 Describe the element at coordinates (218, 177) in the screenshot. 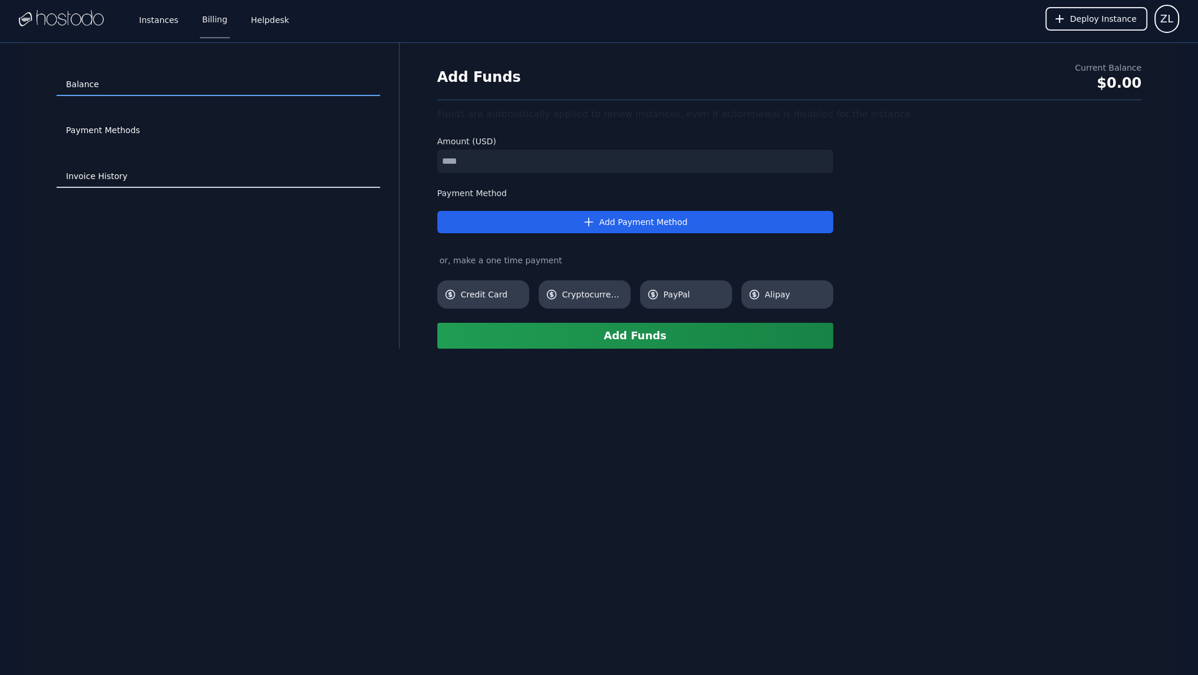

I see `a: Invoice History` at that location.